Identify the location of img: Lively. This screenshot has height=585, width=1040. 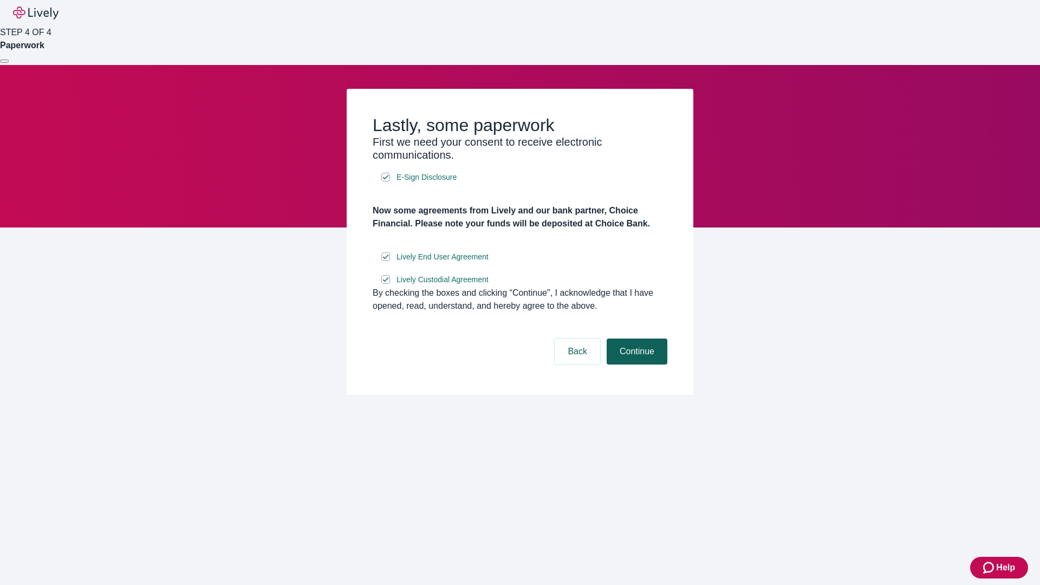
(36, 13).